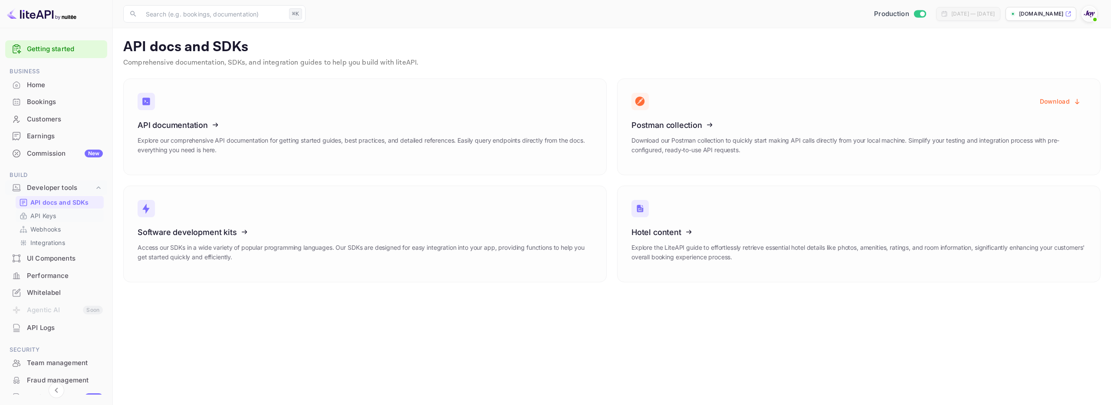 Image resolution: width=1111 pixels, height=405 pixels. I want to click on span: Security, so click(56, 350).